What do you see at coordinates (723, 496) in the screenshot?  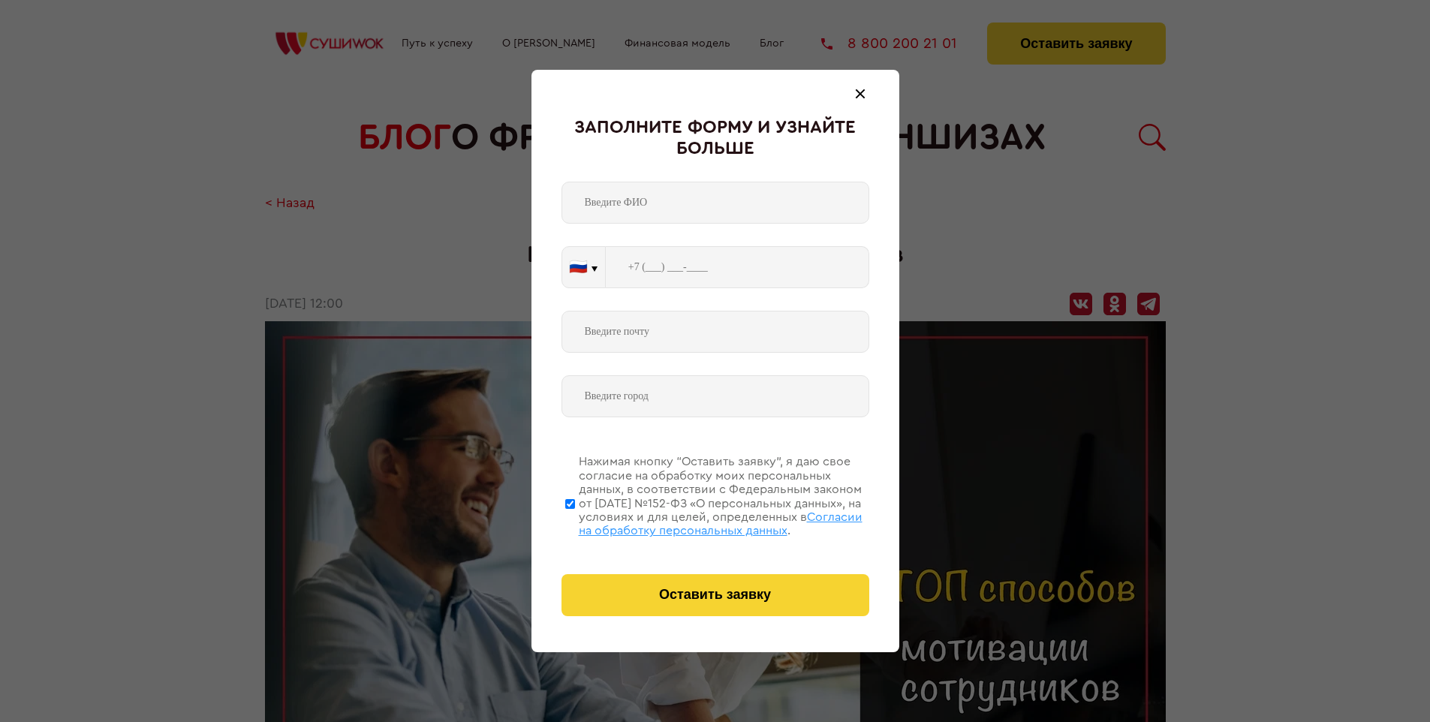 I see `div: Нажимая кнопку “Оставить заявку”, я даю свое согласие на обработку моих персональных данных, в со...` at bounding box center [723, 496].